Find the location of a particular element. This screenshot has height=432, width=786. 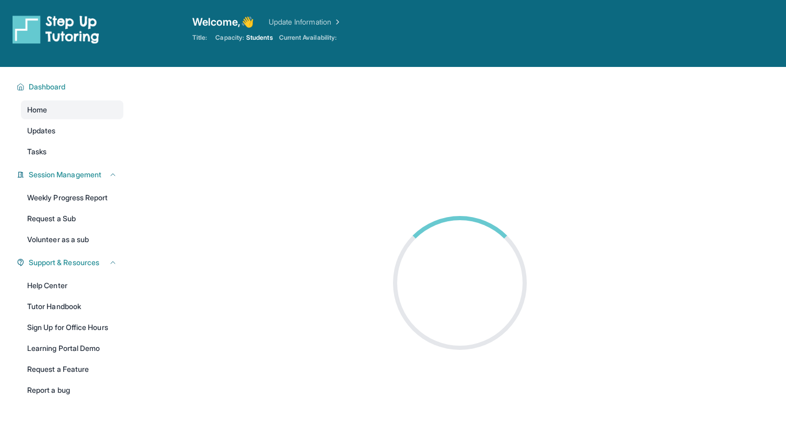

a: Sign Up for Office Hours is located at coordinates (72, 327).